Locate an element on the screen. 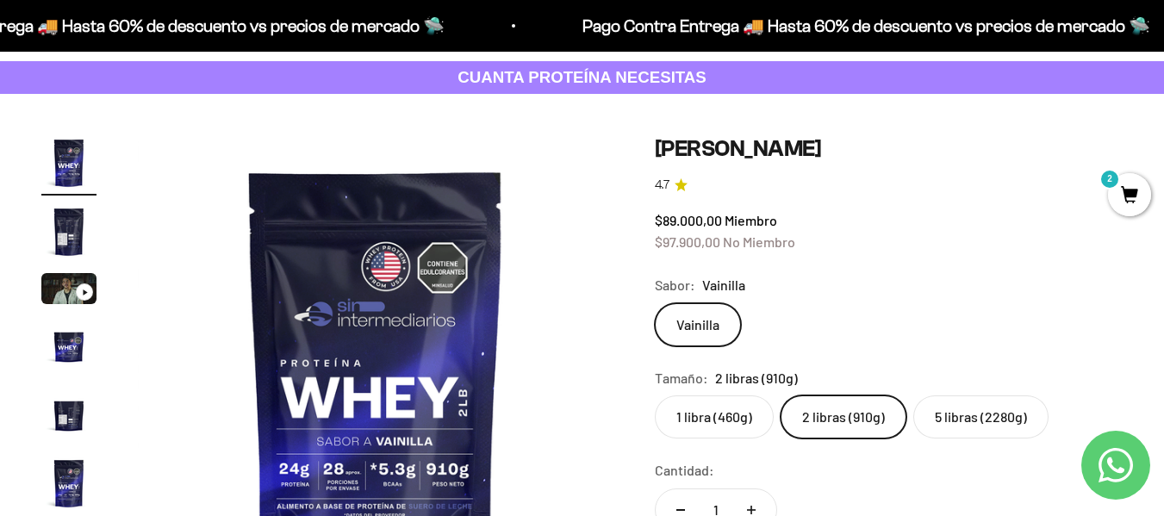 This screenshot has width=1164, height=516. button: Ir al artículo 4 is located at coordinates (69, 348).